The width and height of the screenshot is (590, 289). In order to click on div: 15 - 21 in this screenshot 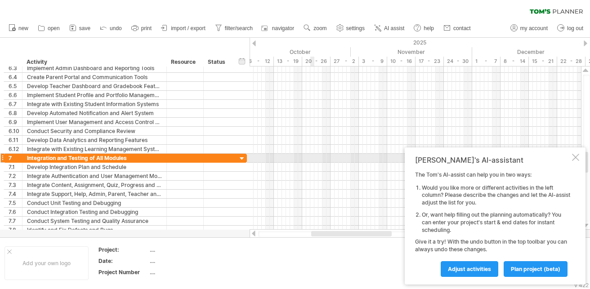, I will do `click(542, 61)`.